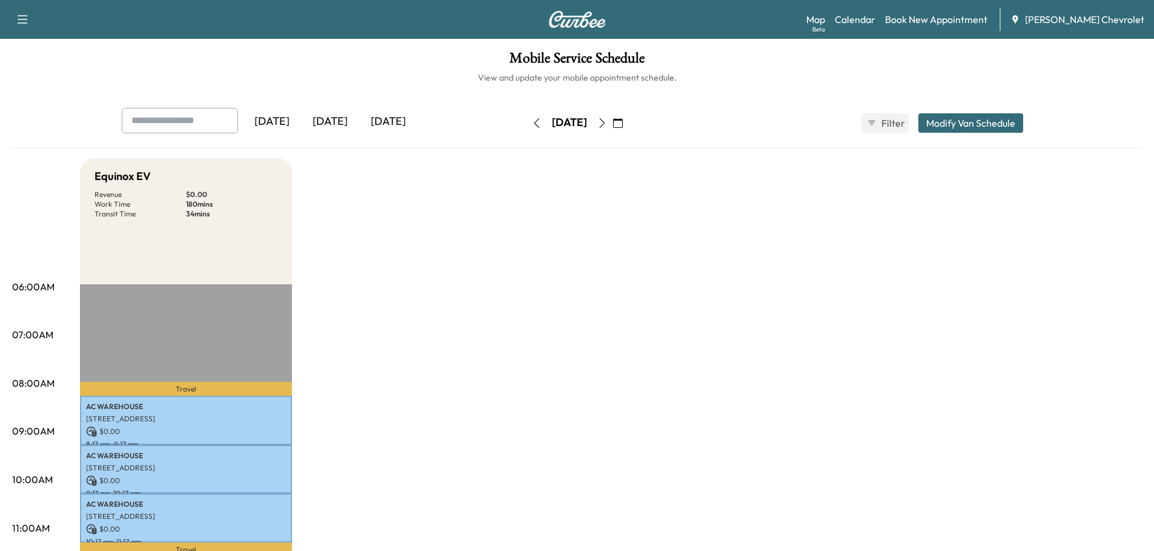  Describe the element at coordinates (815, 19) in the screenshot. I see `a: MapBeta` at that location.